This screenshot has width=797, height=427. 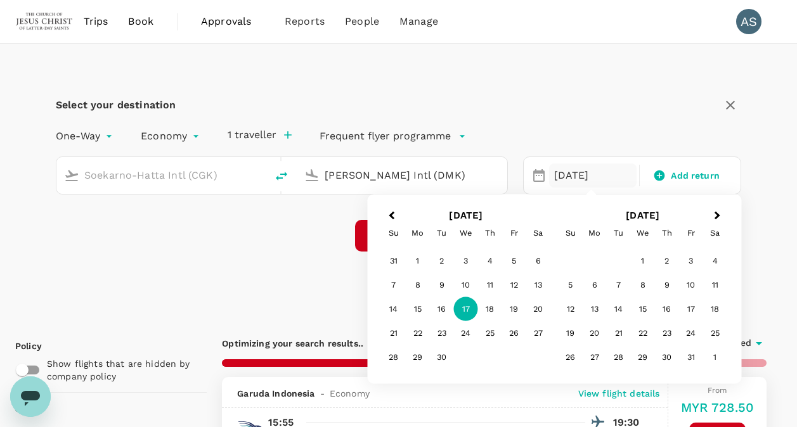 I want to click on div: One-Way, so click(x=86, y=136).